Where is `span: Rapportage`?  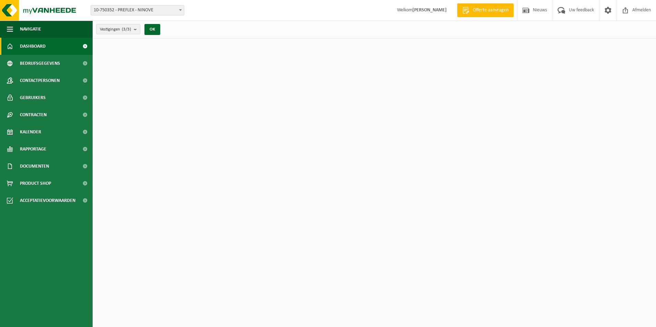 span: Rapportage is located at coordinates (33, 149).